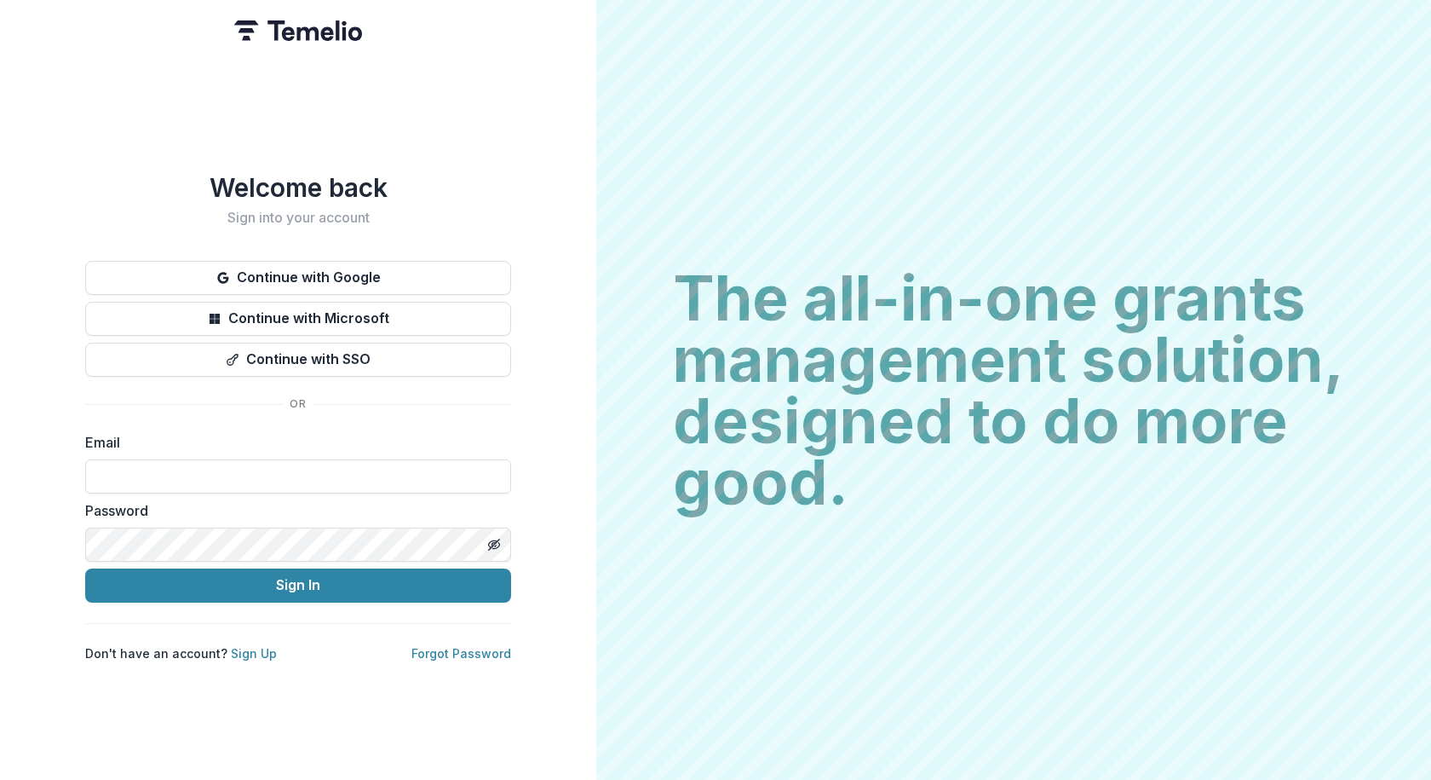 The image size is (1431, 780). What do you see at coordinates (298, 187) in the screenshot?
I see `h1: Welcome back` at bounding box center [298, 187].